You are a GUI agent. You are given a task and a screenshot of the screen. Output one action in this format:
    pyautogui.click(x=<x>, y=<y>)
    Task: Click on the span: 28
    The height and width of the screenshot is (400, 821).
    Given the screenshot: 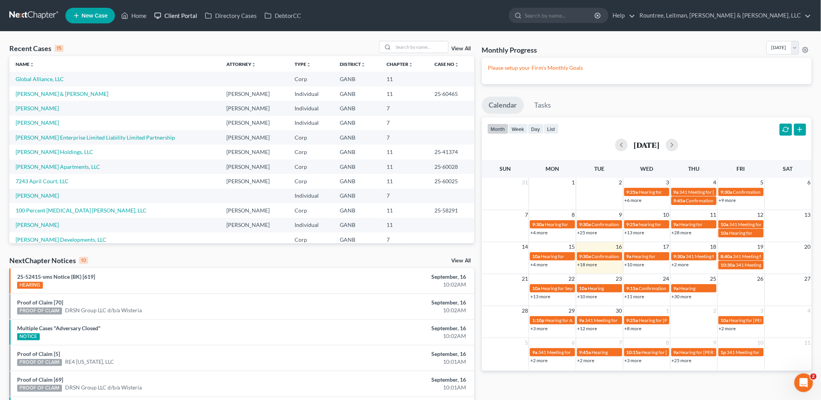 What is the action you would take?
    pyautogui.click(x=525, y=311)
    